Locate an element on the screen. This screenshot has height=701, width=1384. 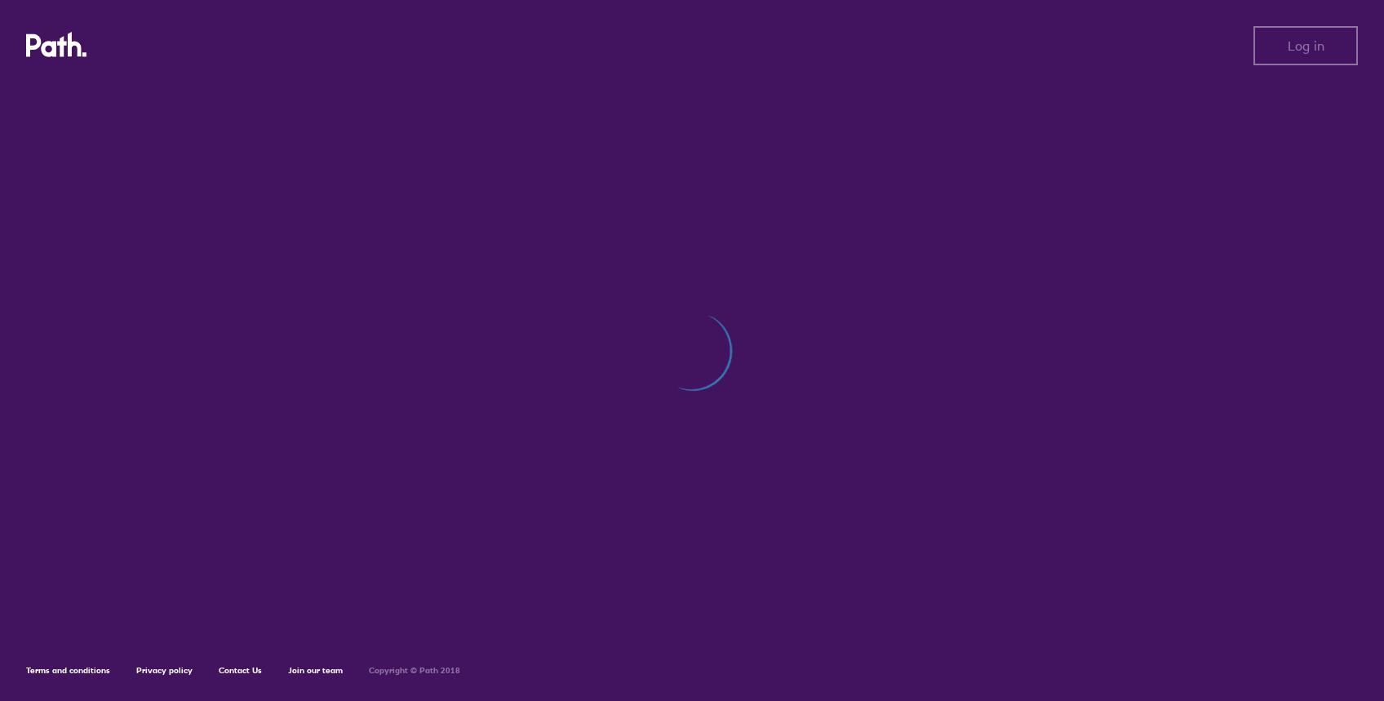
a: Join our team is located at coordinates (315, 670).